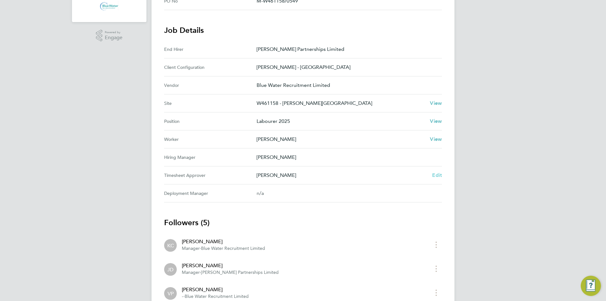  What do you see at coordinates (114, 38) in the screenshot?
I see `span: Engage` at bounding box center [114, 38].